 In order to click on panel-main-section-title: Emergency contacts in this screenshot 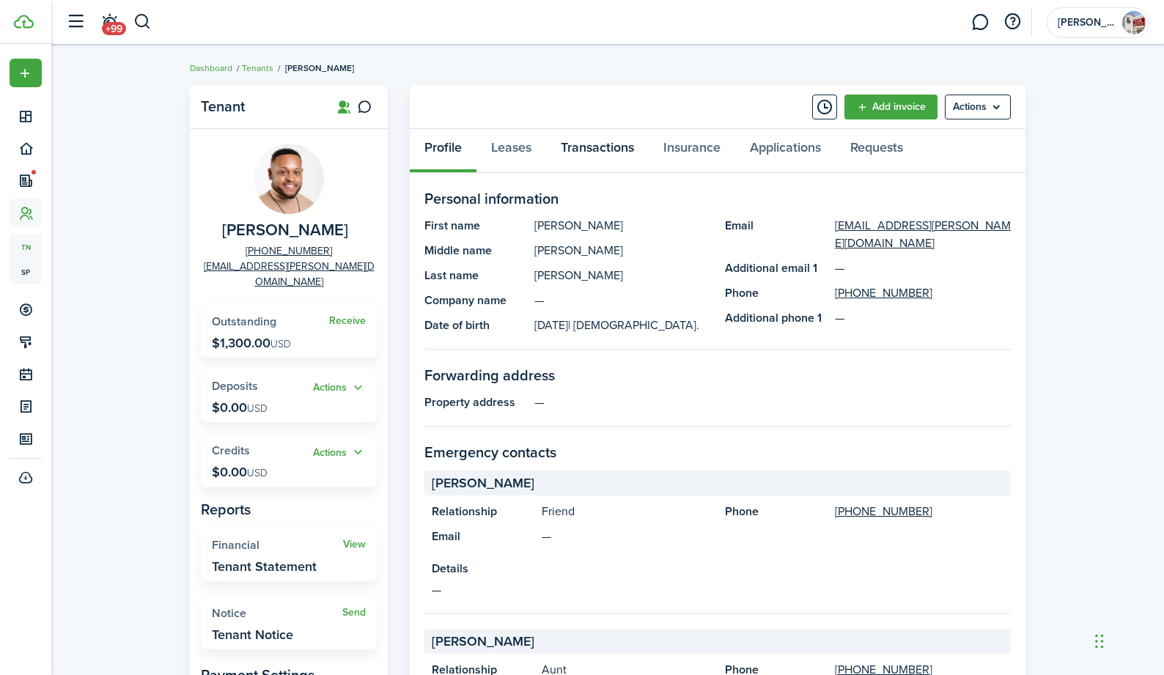, I will do `click(717, 452)`.